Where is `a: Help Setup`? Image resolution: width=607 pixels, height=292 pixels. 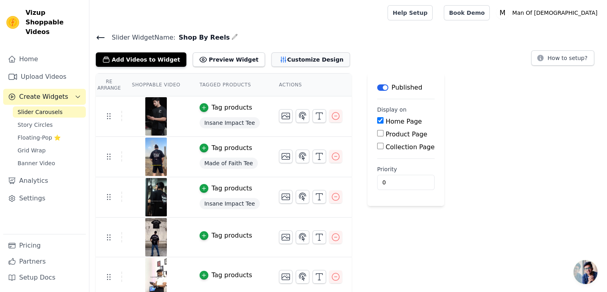 a: Help Setup is located at coordinates (410, 13).